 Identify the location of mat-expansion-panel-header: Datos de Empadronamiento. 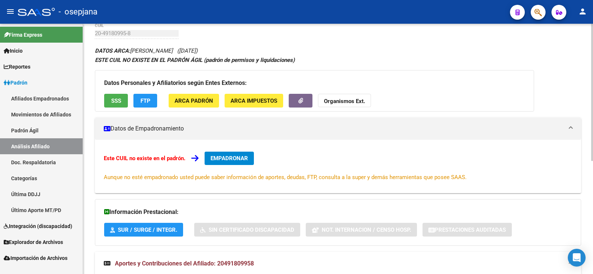
(338, 129).